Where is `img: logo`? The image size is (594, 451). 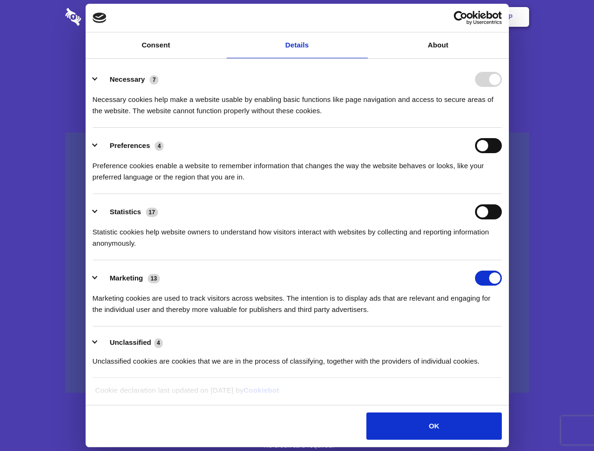 img: logo is located at coordinates (100, 18).